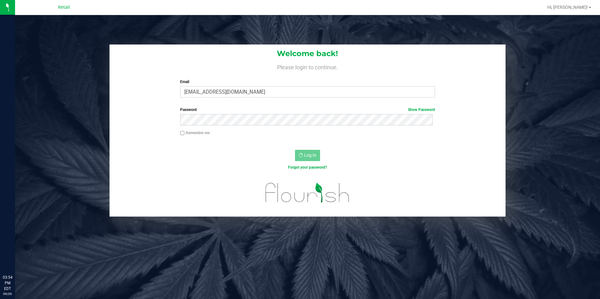  What do you see at coordinates (307, 82) in the screenshot?
I see `label: Email` at bounding box center [307, 82].